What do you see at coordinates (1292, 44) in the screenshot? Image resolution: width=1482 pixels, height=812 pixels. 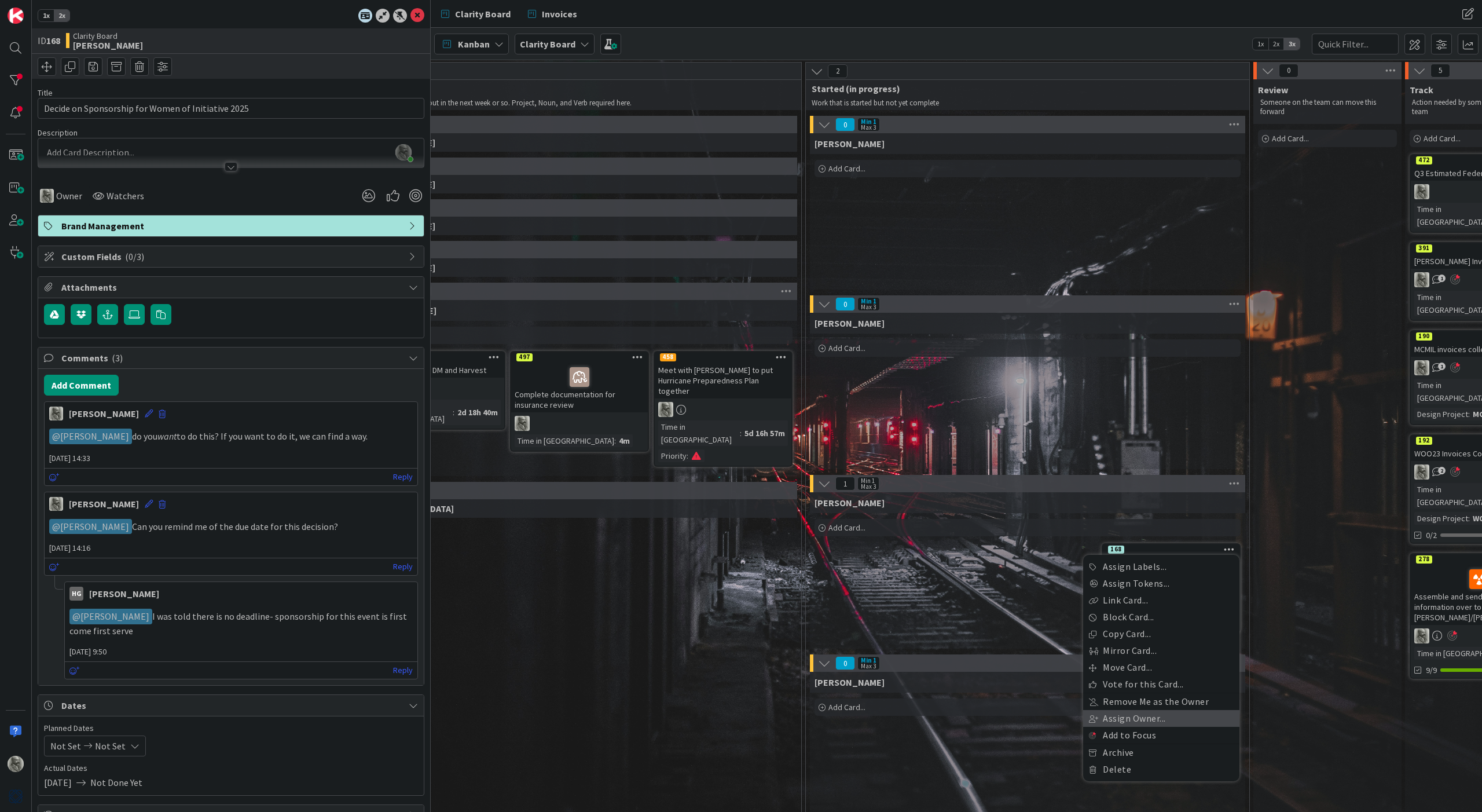 I see `span: 3x` at bounding box center [1292, 44].